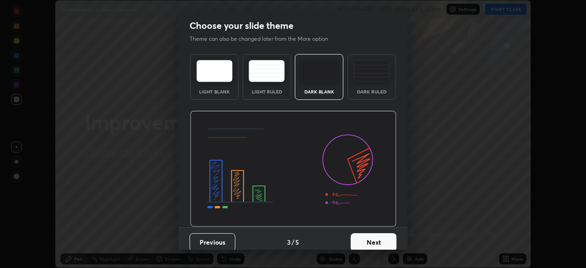 The image size is (586, 268). What do you see at coordinates (319, 92) in the screenshot?
I see `div: Dark Blank` at bounding box center [319, 92].